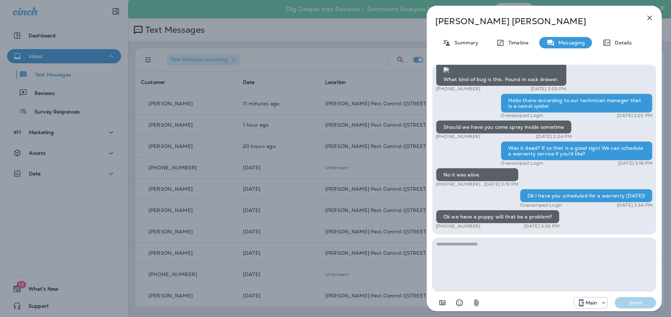 The image size is (671, 317). What do you see at coordinates (477, 175) in the screenshot?
I see `div: No it was alive.` at bounding box center [477, 175].